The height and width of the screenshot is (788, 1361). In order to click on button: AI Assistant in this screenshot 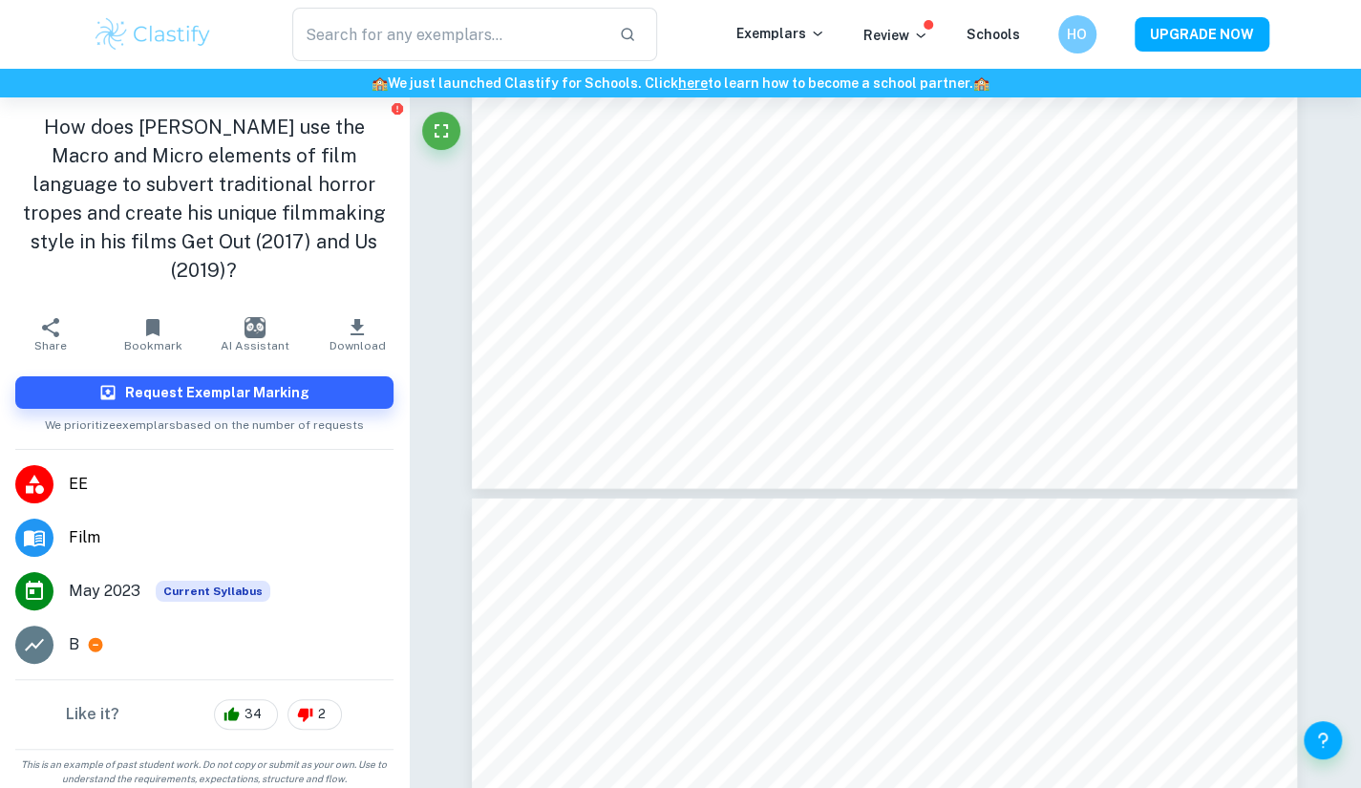, I will do `click(255, 334)`.